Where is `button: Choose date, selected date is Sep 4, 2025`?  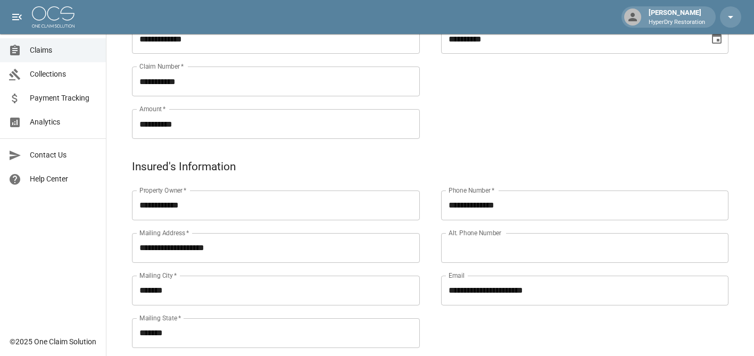 button: Choose date, selected date is Sep 4, 2025 is located at coordinates (717, 39).